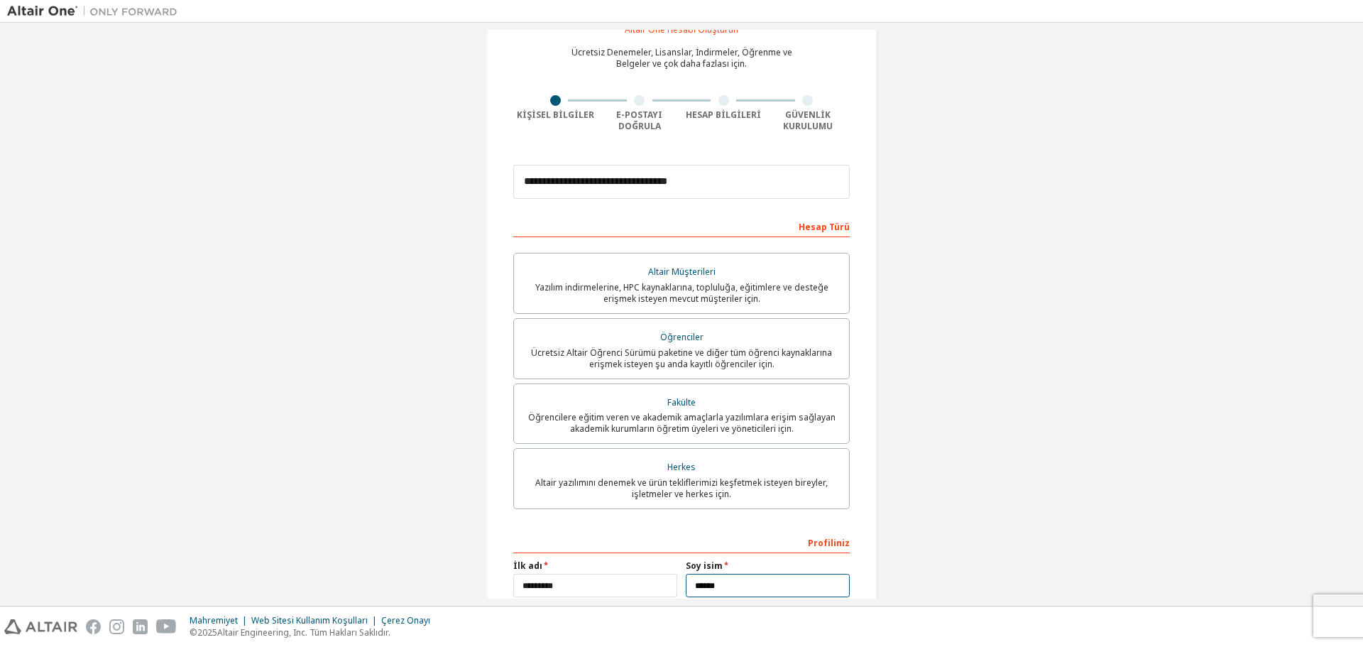 The image size is (1363, 647). Describe the element at coordinates (304, 632) in the screenshot. I see `font: Altair Engineering, Inc. Tüm Hakları Saklıdır.` at that location.